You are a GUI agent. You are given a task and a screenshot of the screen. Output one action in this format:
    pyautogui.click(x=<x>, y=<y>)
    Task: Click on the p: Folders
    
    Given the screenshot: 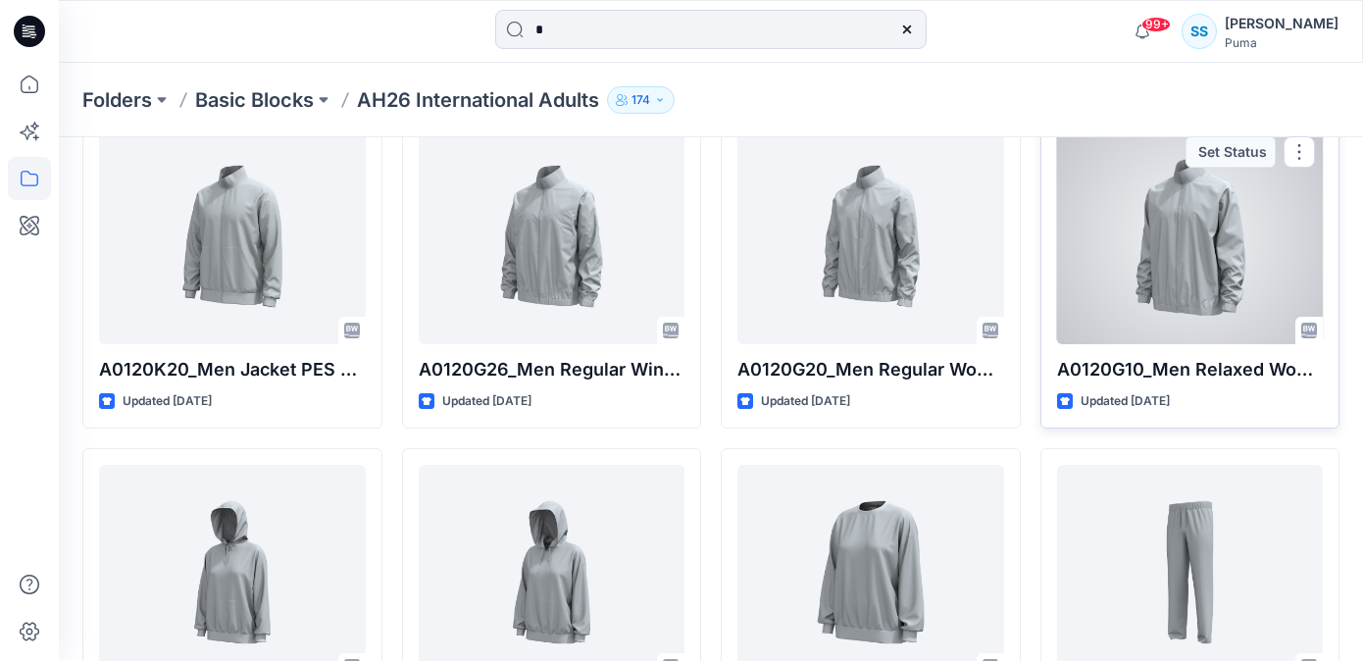 What is the action you would take?
    pyautogui.click(x=117, y=100)
    